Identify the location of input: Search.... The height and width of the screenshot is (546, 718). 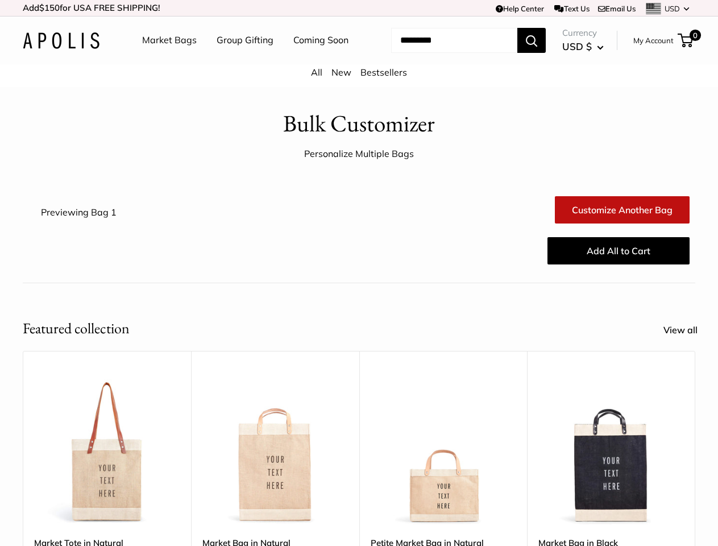
(454, 40).